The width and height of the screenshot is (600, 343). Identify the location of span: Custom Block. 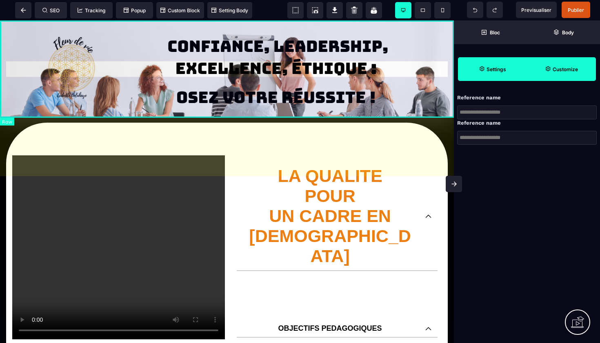
(180, 10).